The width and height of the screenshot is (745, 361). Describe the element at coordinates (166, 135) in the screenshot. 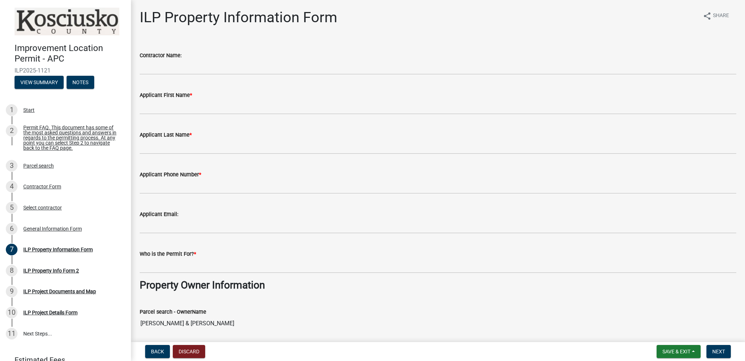

I see `label: Applicant Last Name` at that location.